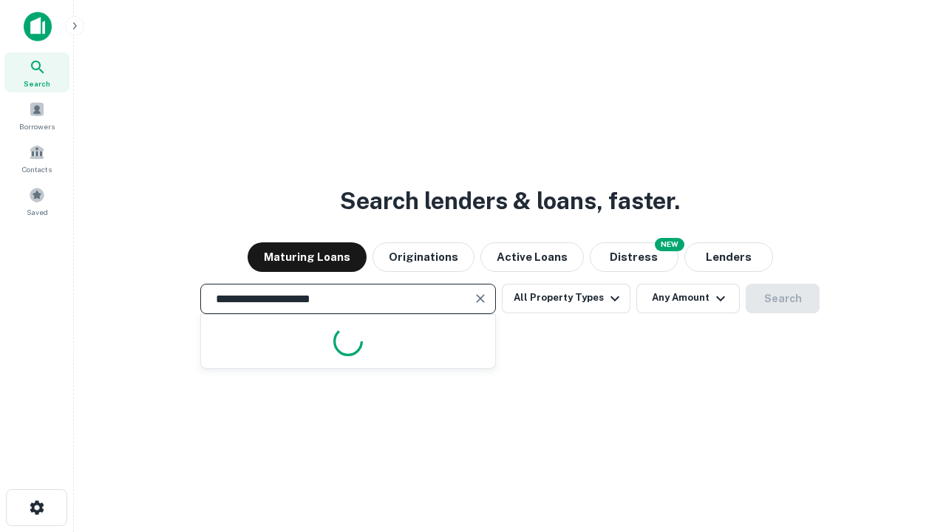  I want to click on a: Search, so click(37, 72).